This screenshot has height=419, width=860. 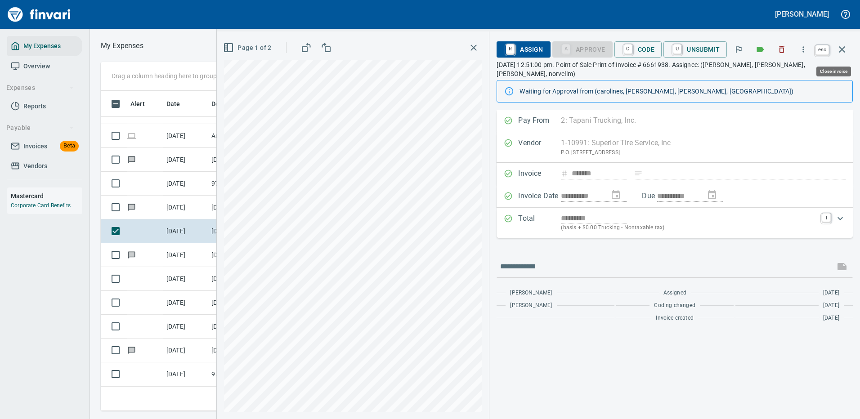 I want to click on button: Flag, so click(x=739, y=50).